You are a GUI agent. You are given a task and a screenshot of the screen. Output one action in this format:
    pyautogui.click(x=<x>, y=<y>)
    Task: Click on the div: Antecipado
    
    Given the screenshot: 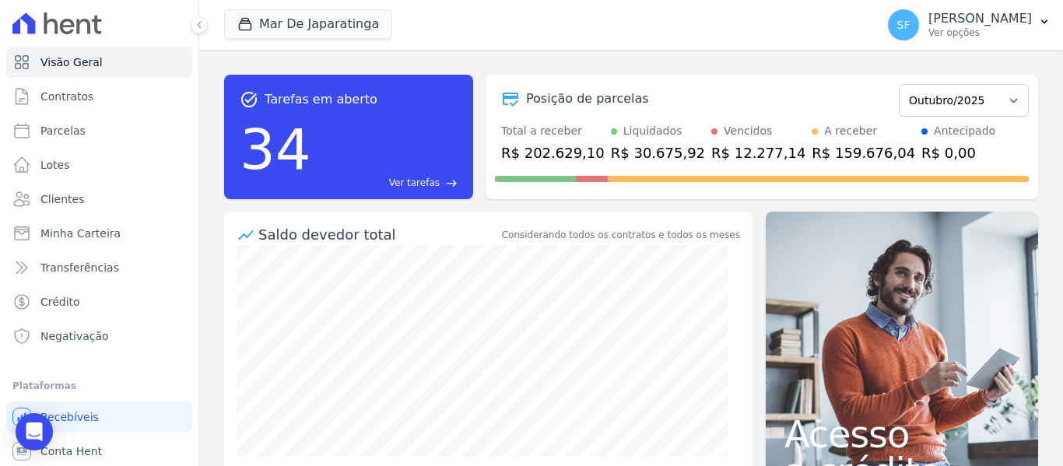 What is the action you would take?
    pyautogui.click(x=964, y=131)
    